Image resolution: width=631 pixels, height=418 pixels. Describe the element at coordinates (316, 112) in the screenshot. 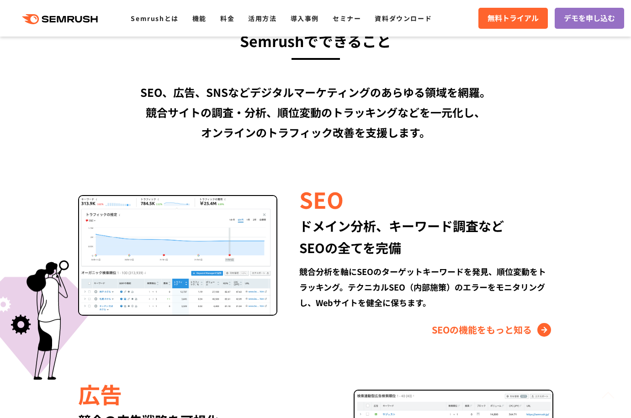

I see `div: SEO、広告、SNSなどデジタルマーケティングのあらゆる領域を網羅。 競合サイトの調査・分析、順位変動のトラッキングなどを一元化し、 オンラインのトラフィック改善を支援します。` at that location.